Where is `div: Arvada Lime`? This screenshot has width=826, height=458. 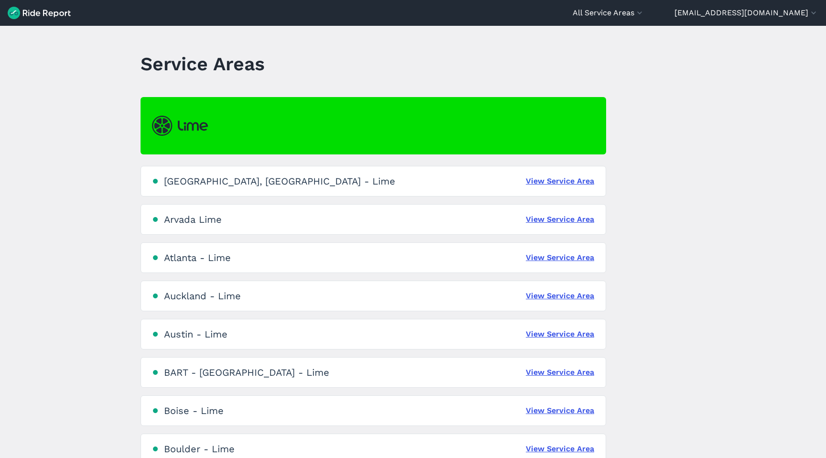
div: Arvada Lime is located at coordinates (193, 219).